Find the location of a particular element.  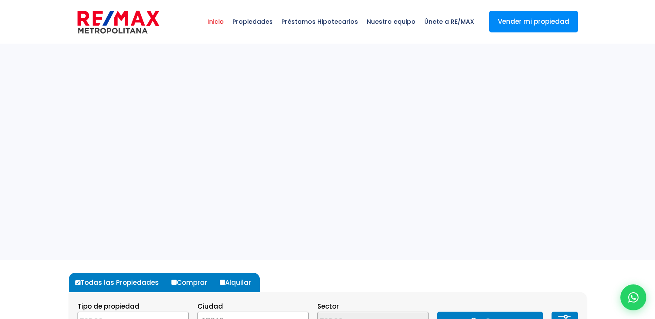

label: Comprar is located at coordinates (193, 283).